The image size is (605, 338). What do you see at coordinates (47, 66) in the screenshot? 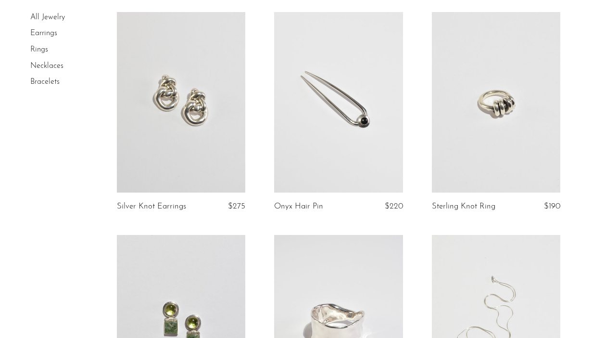
I see `a: Necklaces` at bounding box center [47, 66].